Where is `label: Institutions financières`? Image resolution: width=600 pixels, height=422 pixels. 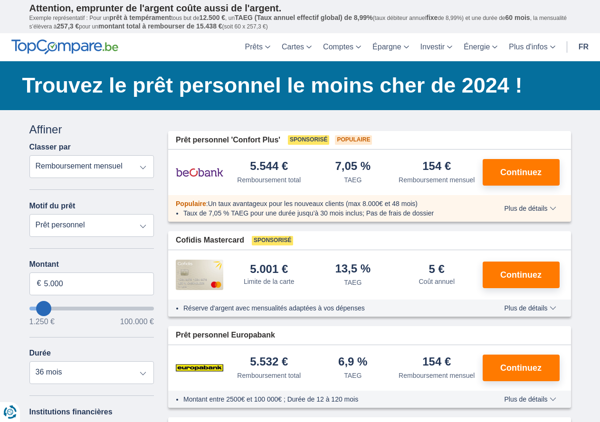 label: Institutions financières is located at coordinates (71, 412).